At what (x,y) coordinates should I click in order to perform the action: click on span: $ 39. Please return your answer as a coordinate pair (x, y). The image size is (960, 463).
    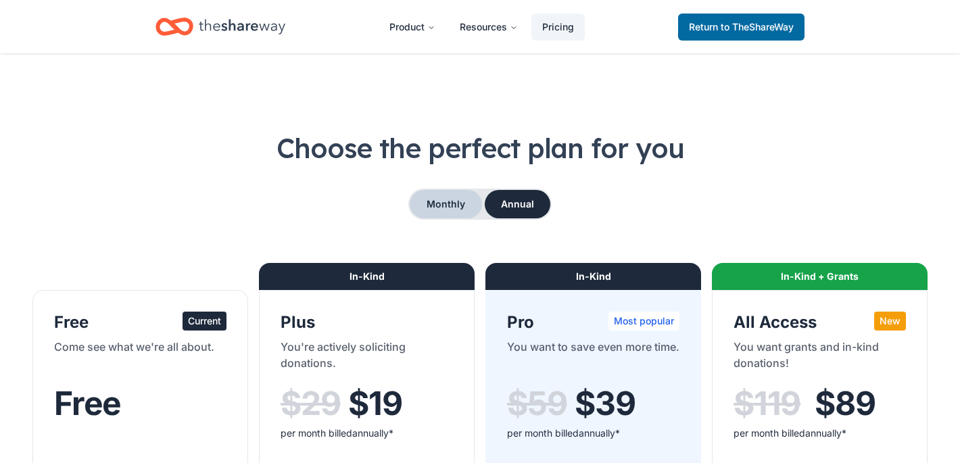
    Looking at the image, I should click on (604, 404).